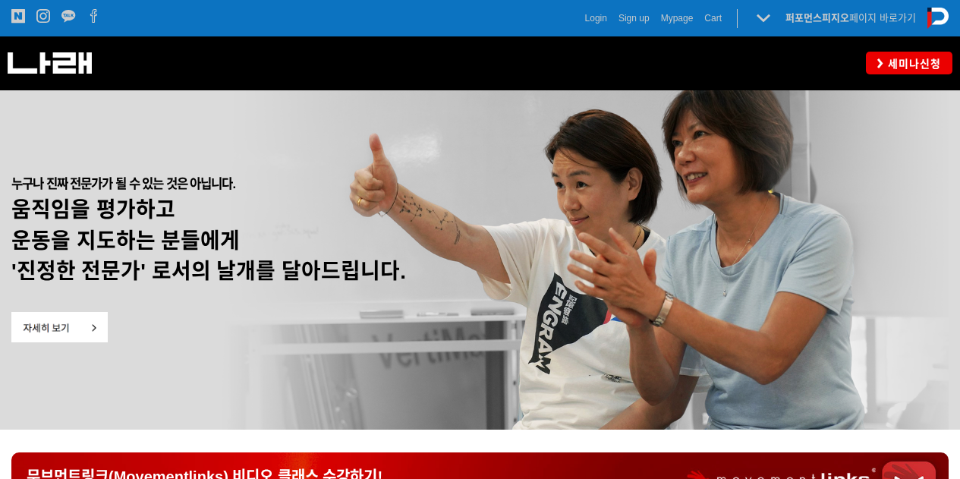 This screenshot has width=960, height=479. What do you see at coordinates (125, 241) in the screenshot?
I see `strong: 운동을 지도하는 분들에게` at bounding box center [125, 241].